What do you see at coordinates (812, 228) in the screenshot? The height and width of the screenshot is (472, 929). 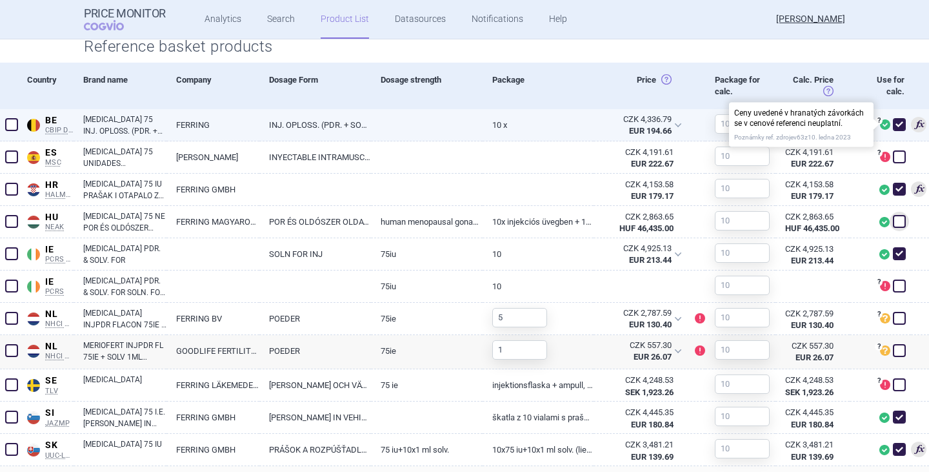 I see `strong: HUF 46,435.00` at bounding box center [812, 228].